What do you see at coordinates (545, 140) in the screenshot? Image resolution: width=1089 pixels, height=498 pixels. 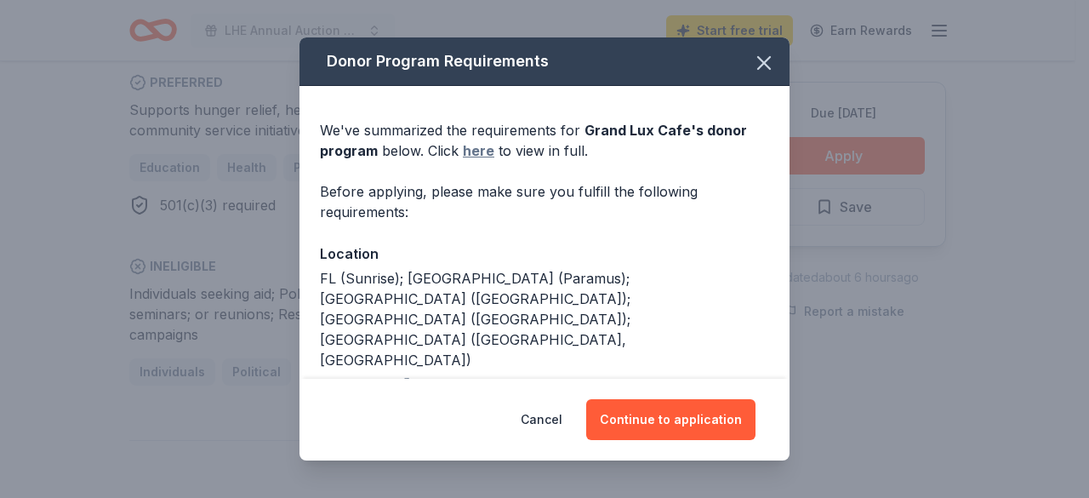 I see `div: We've summarized the requirements for below. Click to view in full.` at bounding box center [545, 140].